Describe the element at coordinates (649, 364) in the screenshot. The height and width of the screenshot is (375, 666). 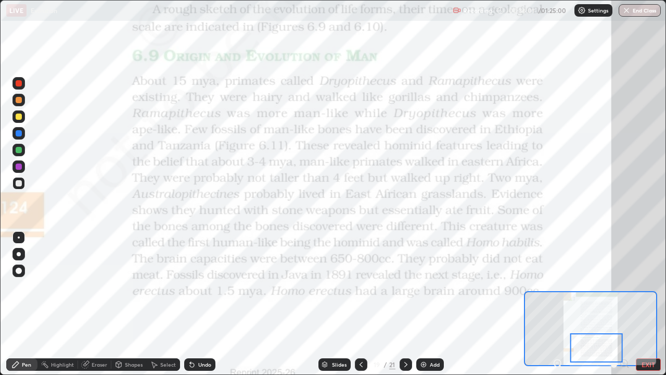
I see `button: EXIT` at that location.